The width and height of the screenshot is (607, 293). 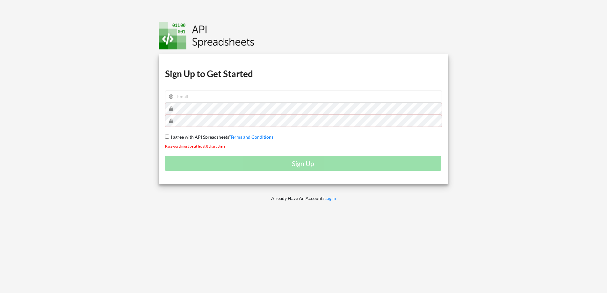 What do you see at coordinates (195, 146) in the screenshot?
I see `small: Password must be at least 8 characters` at bounding box center [195, 146].